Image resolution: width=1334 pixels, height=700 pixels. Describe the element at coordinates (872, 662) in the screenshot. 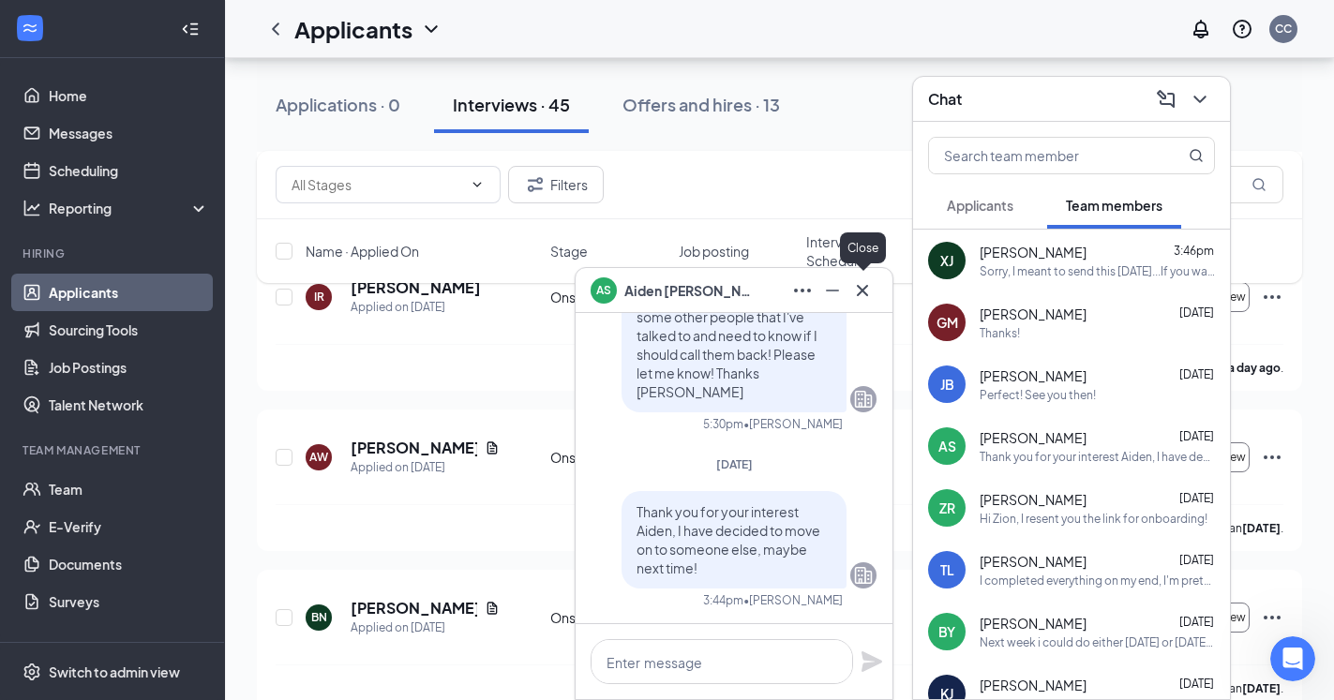

I see `button: Plane` at that location.